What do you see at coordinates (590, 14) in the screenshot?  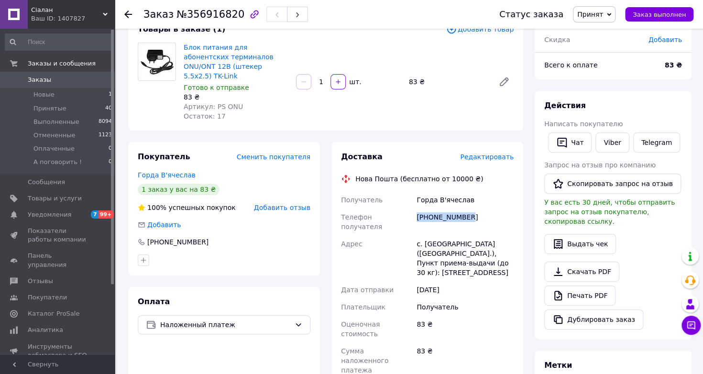 I see `span: Принят` at bounding box center [590, 14].